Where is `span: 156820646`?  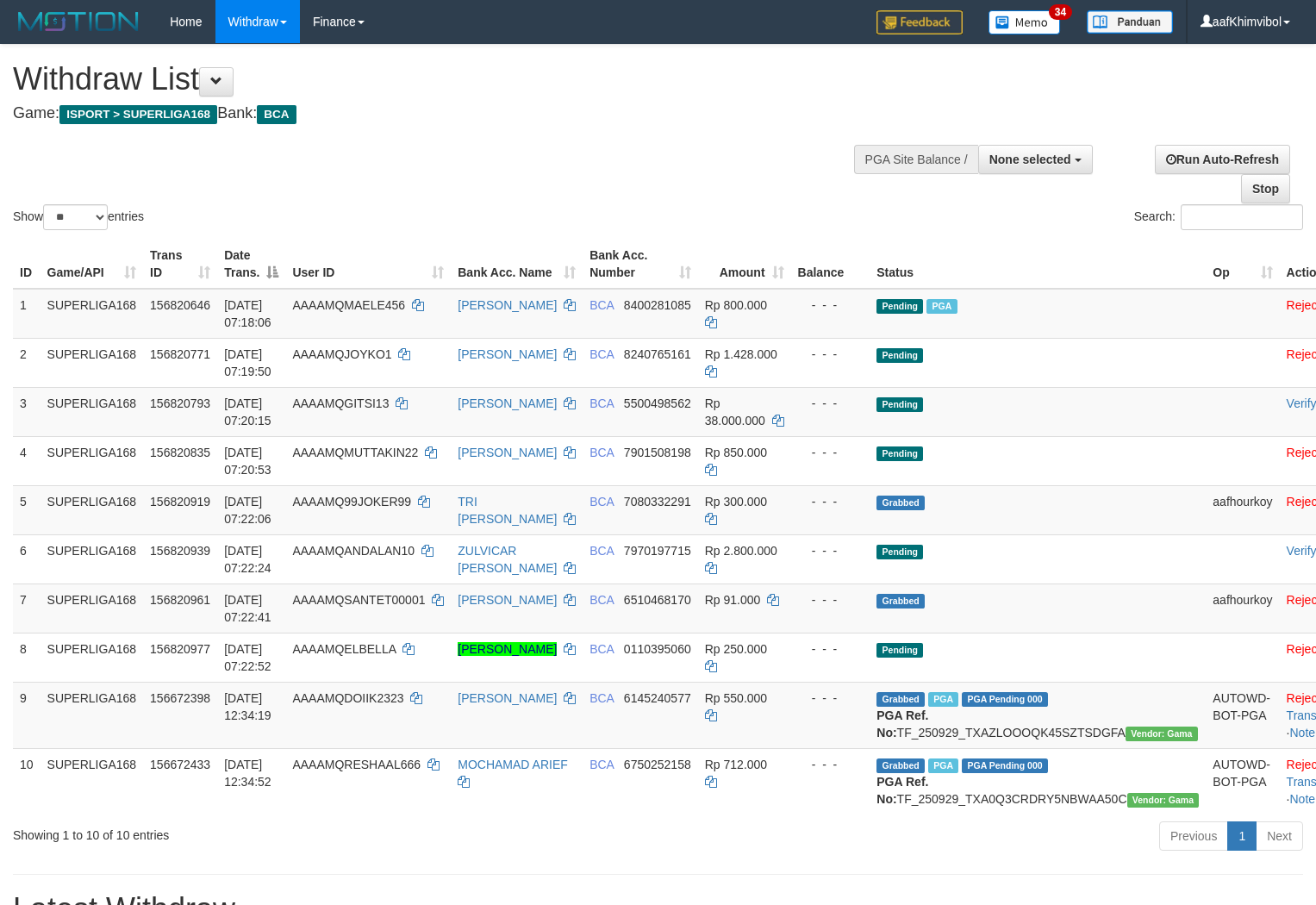
span: 156820646 is located at coordinates (180, 305).